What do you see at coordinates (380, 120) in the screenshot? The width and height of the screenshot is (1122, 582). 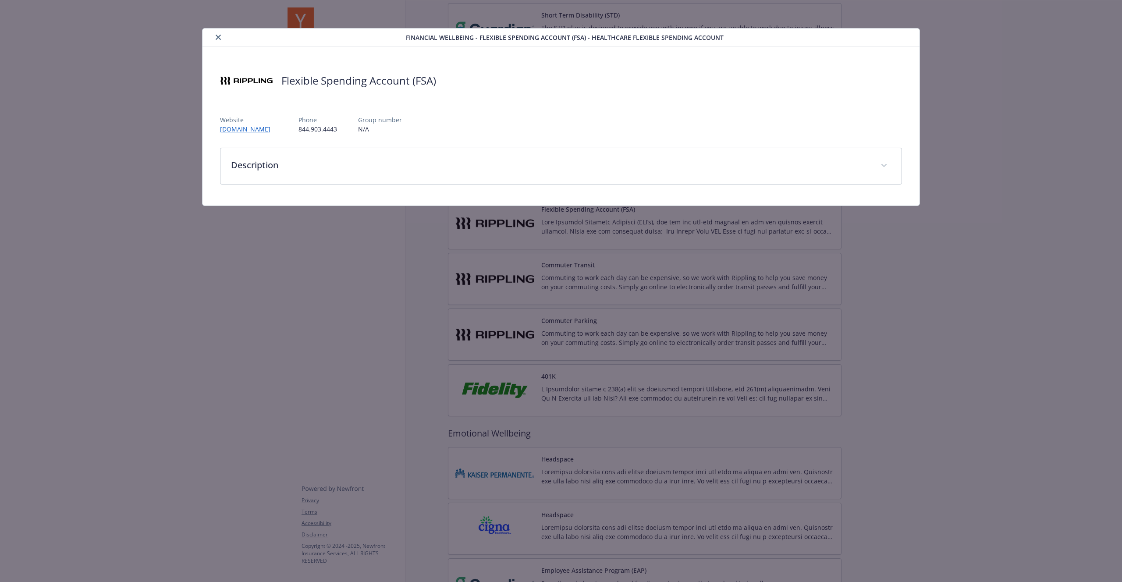 I see `p: Group number` at bounding box center [380, 120].